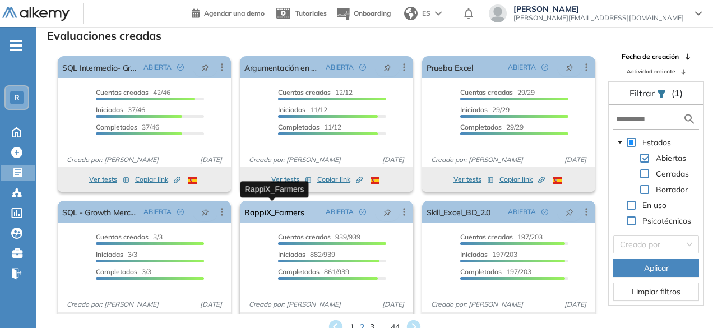  Describe the element at coordinates (133, 92) in the screenshot. I see `span: 42/46` at that location.